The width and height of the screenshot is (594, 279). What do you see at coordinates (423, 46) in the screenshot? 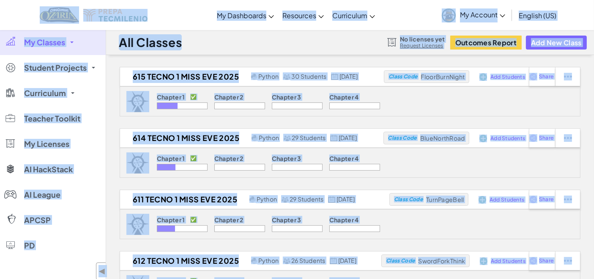
I see `a: Request Licenses` at bounding box center [423, 46].